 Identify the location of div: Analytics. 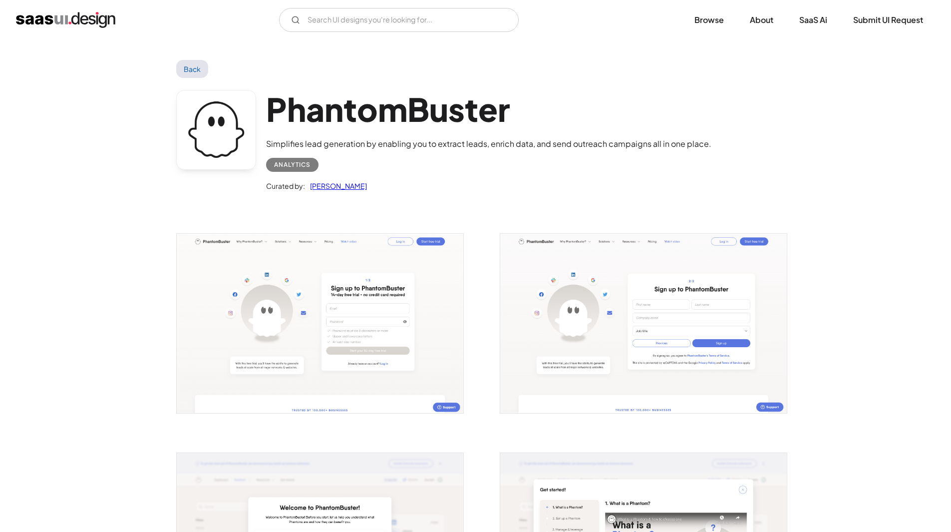
(292, 165).